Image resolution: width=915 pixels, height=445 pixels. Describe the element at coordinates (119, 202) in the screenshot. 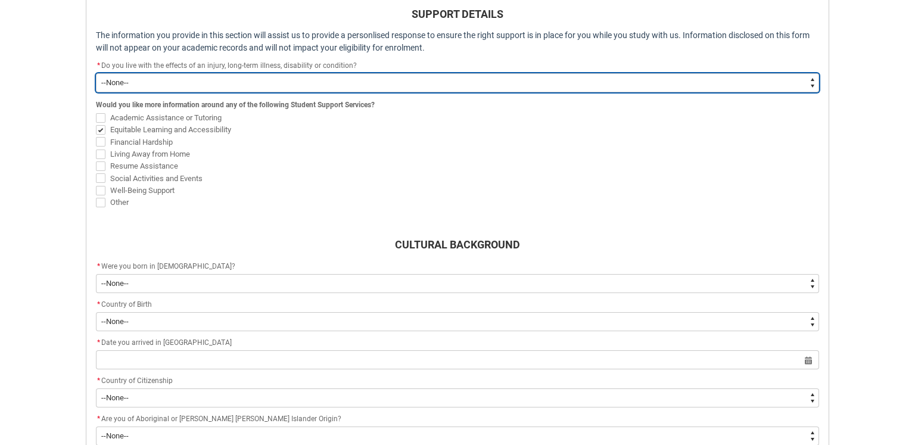

I see `span: Other` at that location.